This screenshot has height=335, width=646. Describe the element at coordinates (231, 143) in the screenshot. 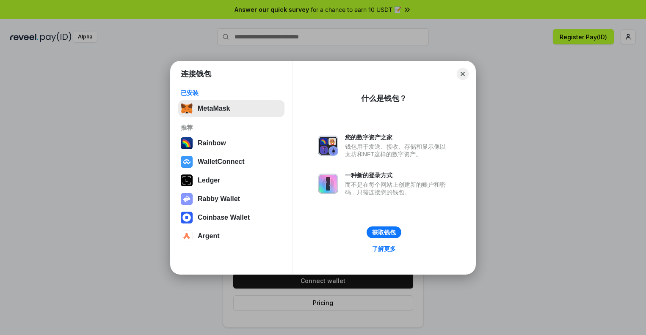

I see `button: Rainbow` at that location.